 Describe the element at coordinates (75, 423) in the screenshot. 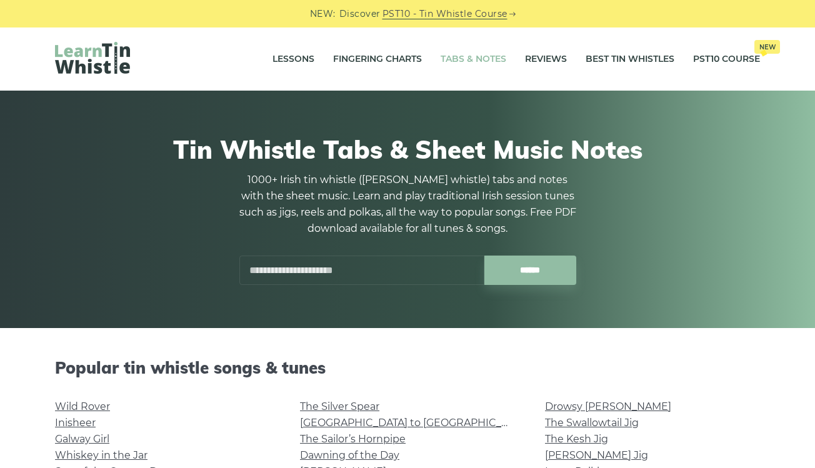

I see `a: Inisheer` at that location.